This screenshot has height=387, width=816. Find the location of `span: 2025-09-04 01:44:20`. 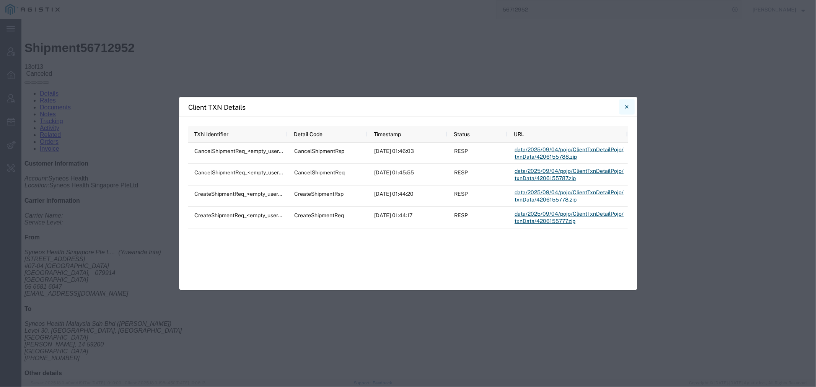

span: 2025-09-04 01:44:20 is located at coordinates (393, 194).